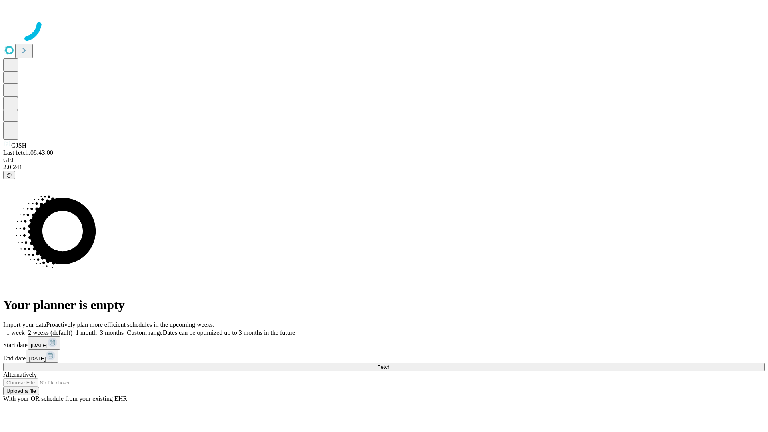 Image resolution: width=768 pixels, height=432 pixels. What do you see at coordinates (20, 375) in the screenshot?
I see `span: Alternatively` at bounding box center [20, 375].